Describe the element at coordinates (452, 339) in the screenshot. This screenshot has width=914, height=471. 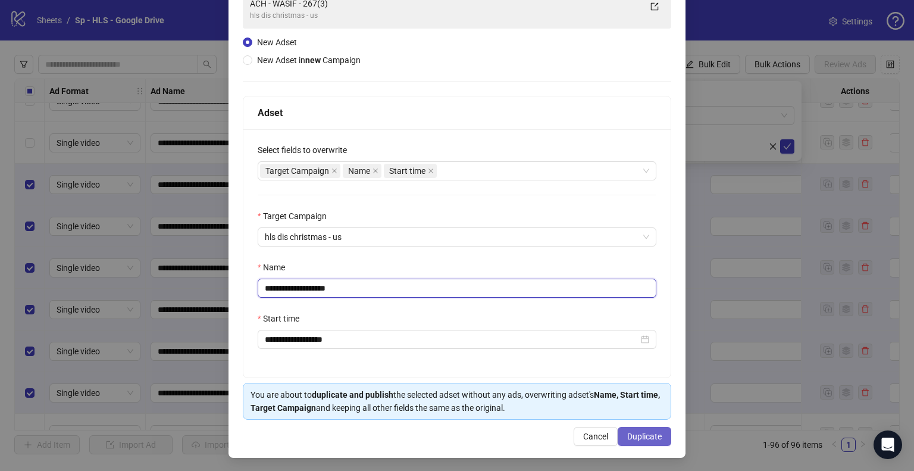
I see `input: Start time` at that location.